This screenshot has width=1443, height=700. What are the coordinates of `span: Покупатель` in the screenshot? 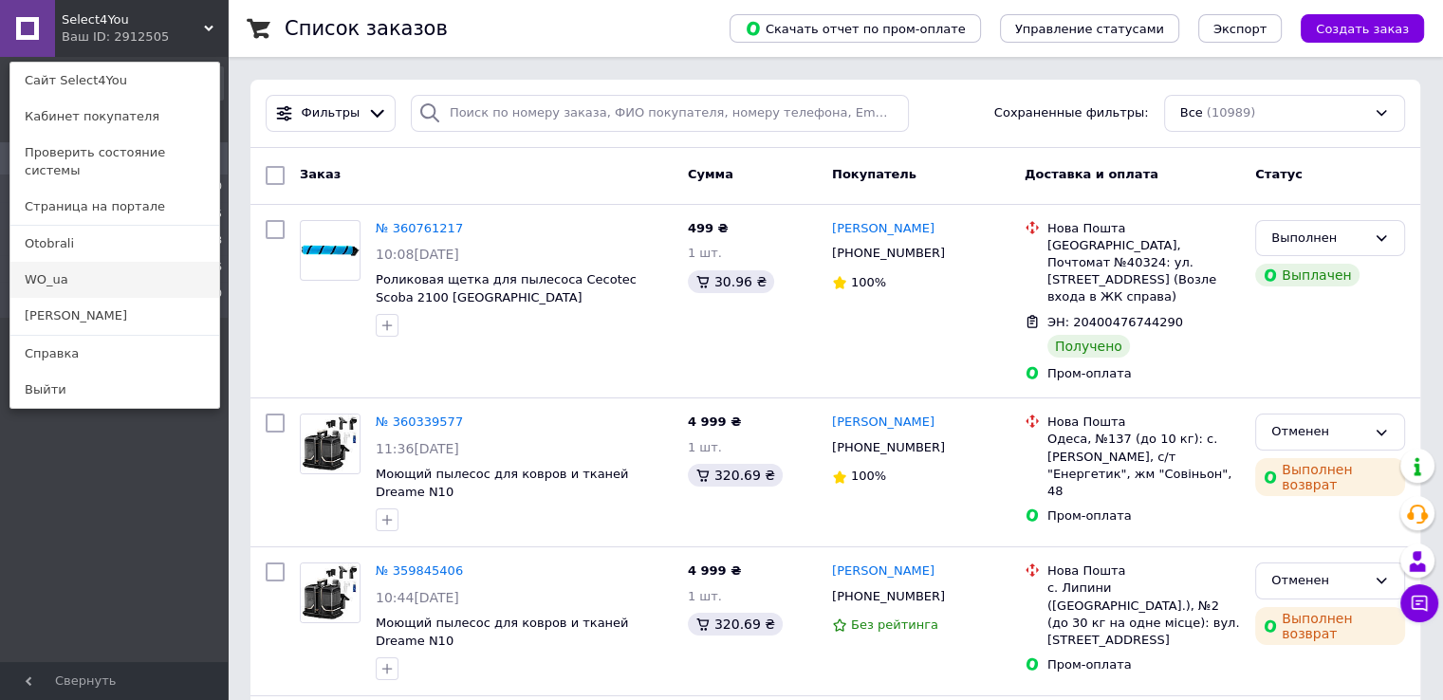 It's located at (874, 174).